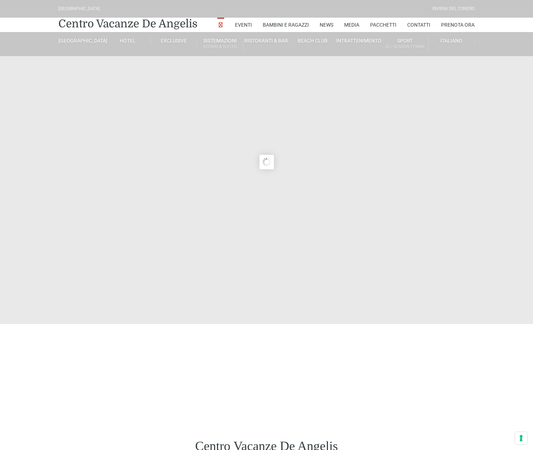  Describe the element at coordinates (405, 46) in the screenshot. I see `small: All Season Tennis` at that location.